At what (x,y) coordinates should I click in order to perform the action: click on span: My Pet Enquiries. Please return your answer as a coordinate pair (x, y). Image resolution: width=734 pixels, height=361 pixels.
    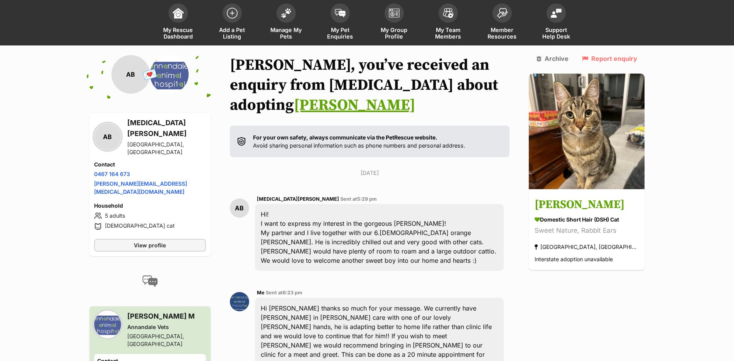
    Looking at the image, I should click on (340, 33).